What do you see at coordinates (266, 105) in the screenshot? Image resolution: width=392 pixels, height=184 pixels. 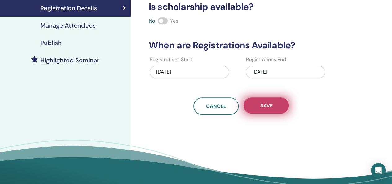 I see `span: Save` at bounding box center [266, 105].